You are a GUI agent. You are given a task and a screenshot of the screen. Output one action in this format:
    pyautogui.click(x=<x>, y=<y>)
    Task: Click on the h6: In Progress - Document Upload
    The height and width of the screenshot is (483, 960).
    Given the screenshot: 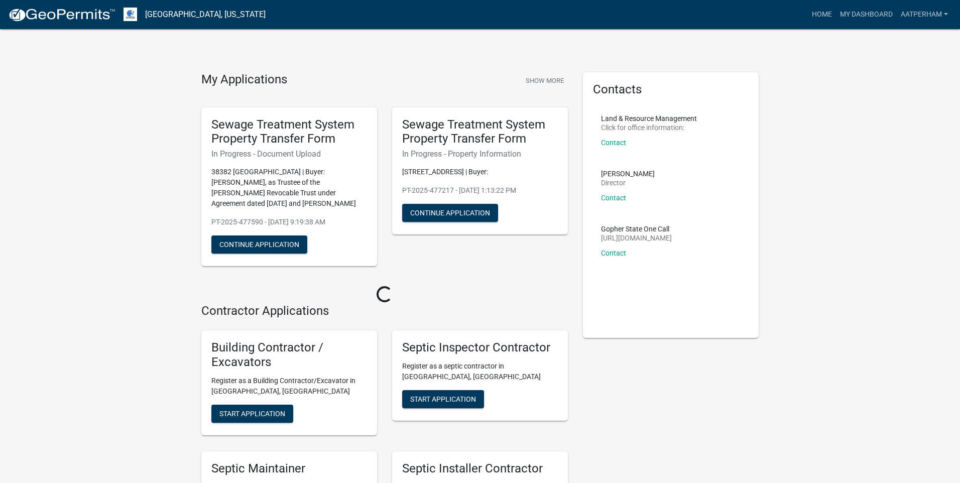 What is the action you would take?
    pyautogui.click(x=289, y=154)
    